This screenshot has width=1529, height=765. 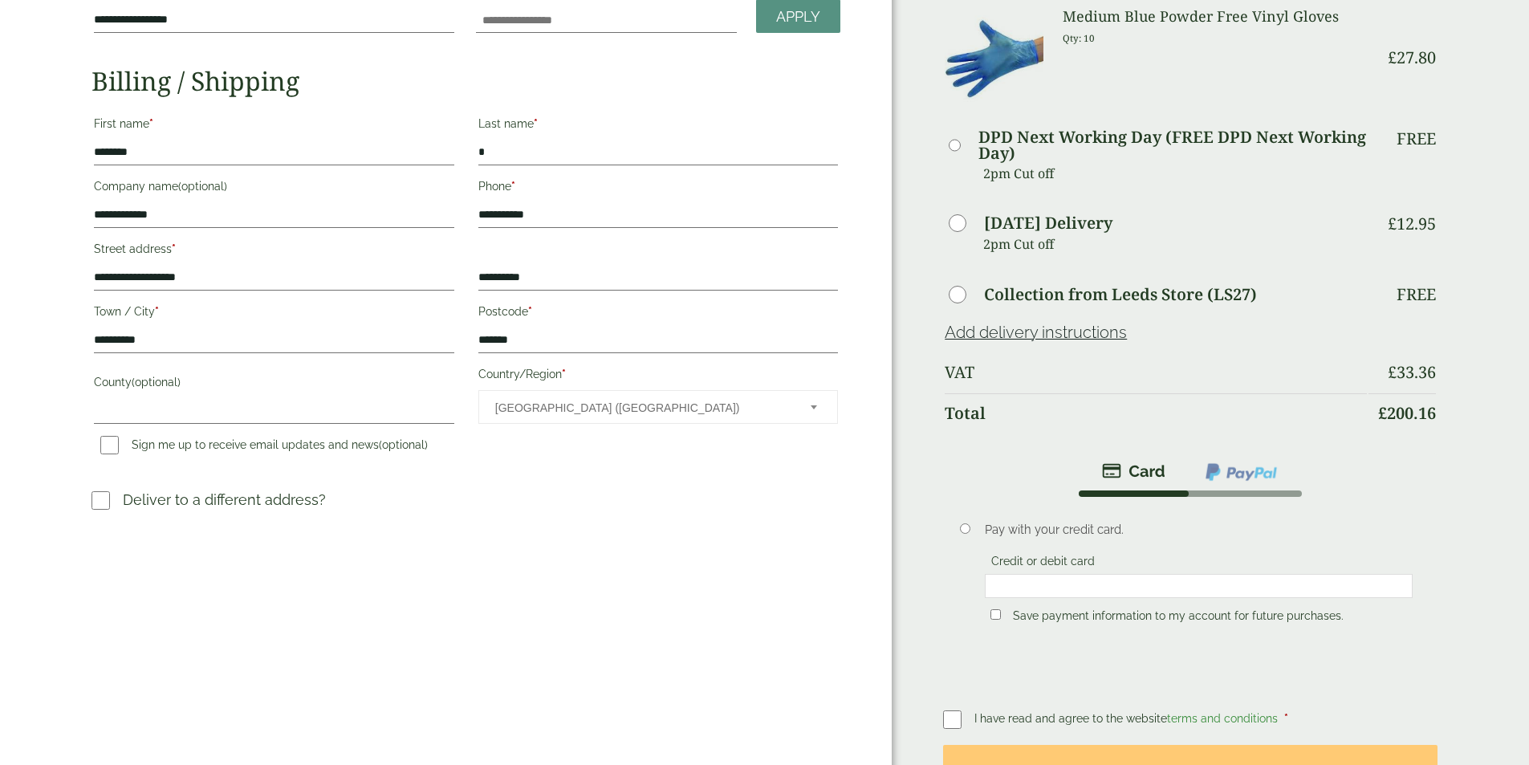 What do you see at coordinates (1407, 412) in the screenshot?
I see `bdi: 200.16` at bounding box center [1407, 412].